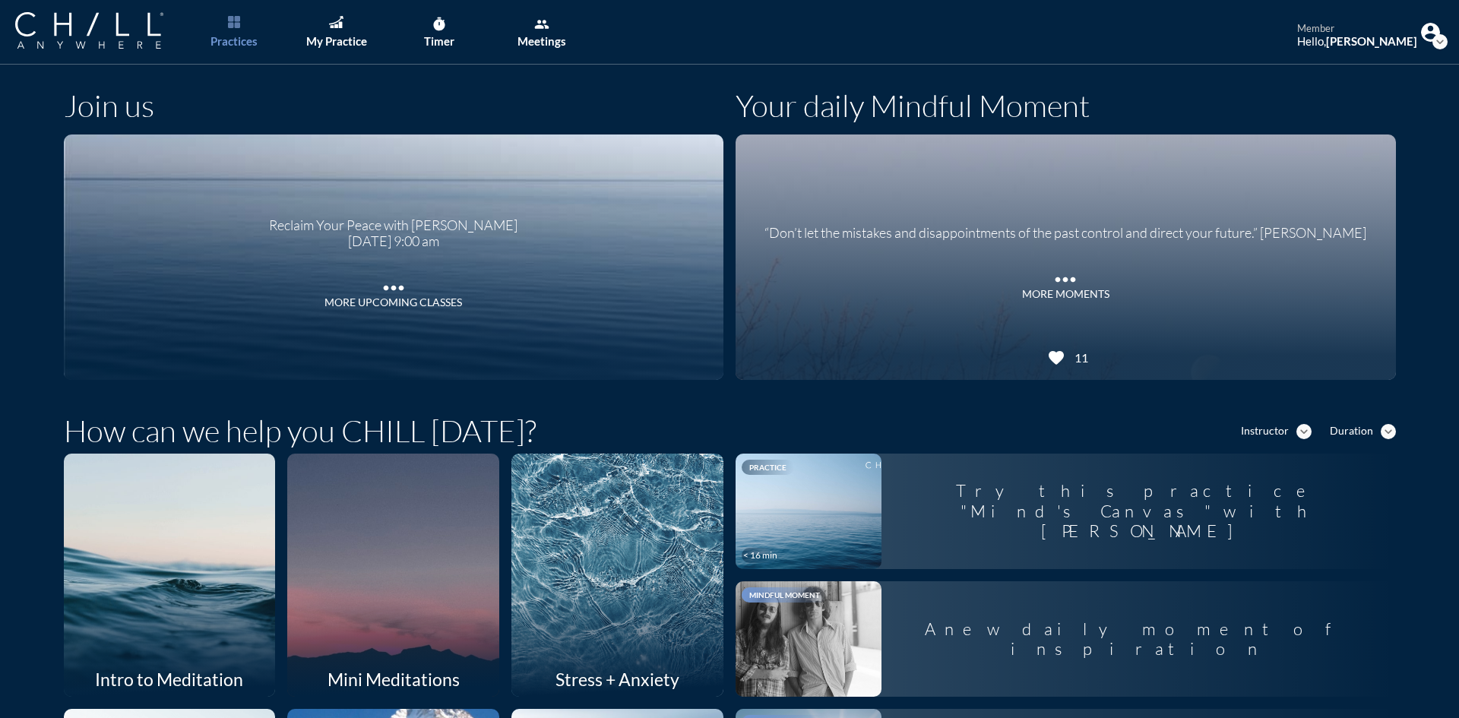 This screenshot has height=718, width=1459. Describe the element at coordinates (234, 41) in the screenshot. I see `div: Practices` at that location.